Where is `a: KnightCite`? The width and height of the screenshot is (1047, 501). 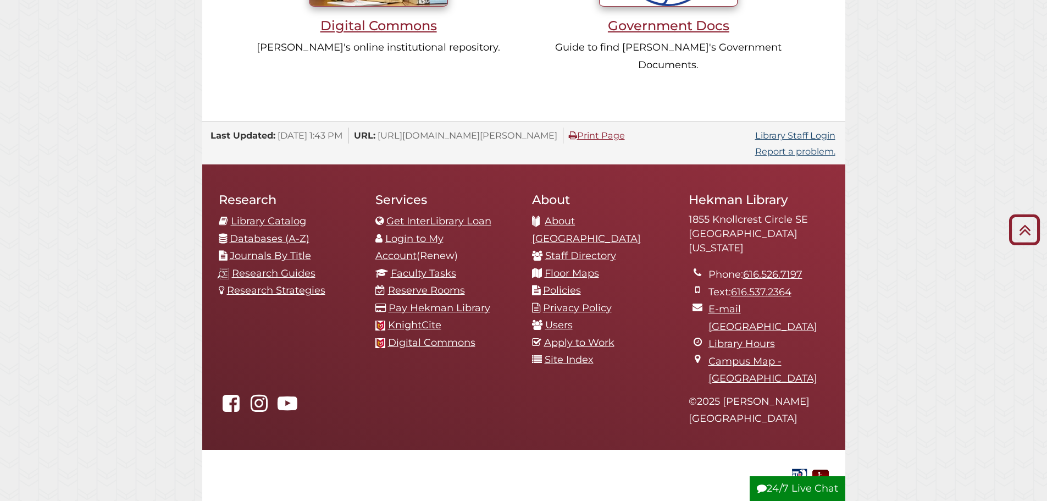
a: KnightCite is located at coordinates (415, 325).